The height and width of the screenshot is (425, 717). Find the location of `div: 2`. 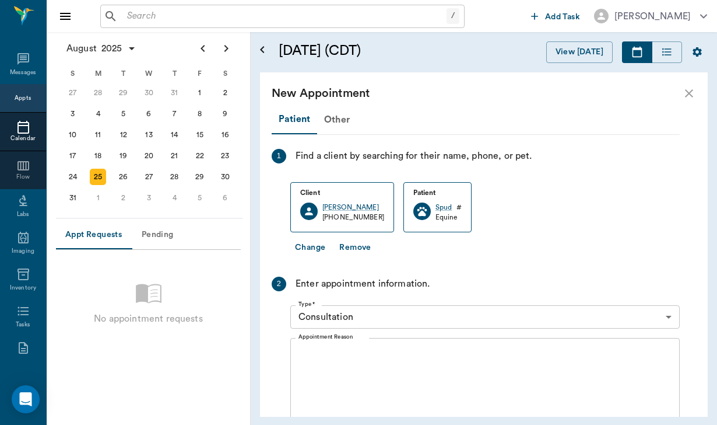

div: 2 is located at coordinates (279, 283).